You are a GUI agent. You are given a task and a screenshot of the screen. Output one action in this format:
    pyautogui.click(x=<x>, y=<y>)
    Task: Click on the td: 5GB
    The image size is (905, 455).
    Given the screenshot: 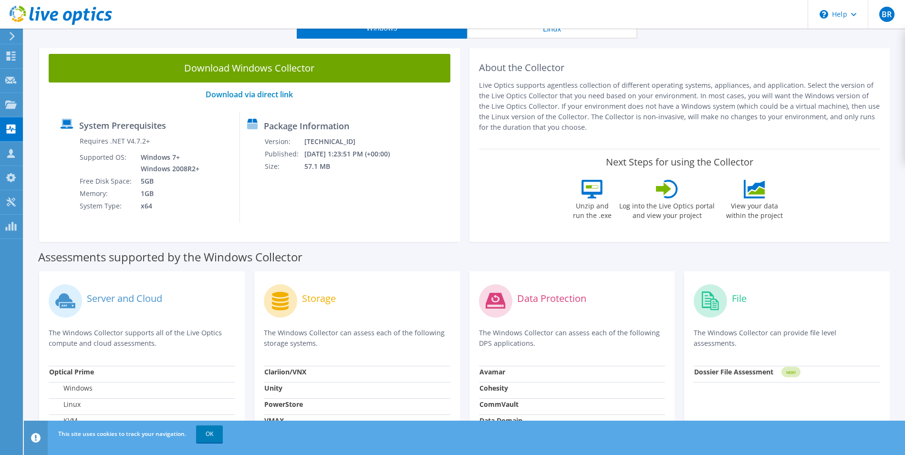 What is the action you would take?
    pyautogui.click(x=167, y=181)
    